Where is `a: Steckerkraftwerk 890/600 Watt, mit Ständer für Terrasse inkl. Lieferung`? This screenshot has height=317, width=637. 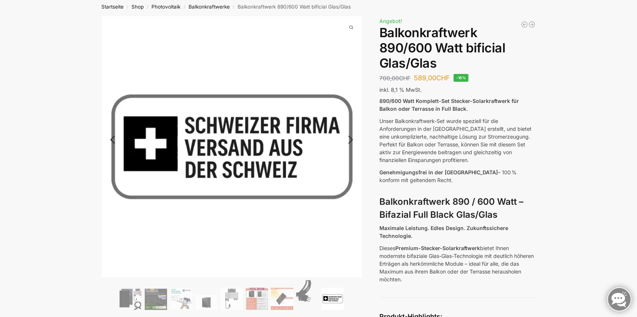 a: Steckerkraftwerk 890/600 Watt, mit Ständer für Terrasse inkl. Lieferung is located at coordinates (532, 25).